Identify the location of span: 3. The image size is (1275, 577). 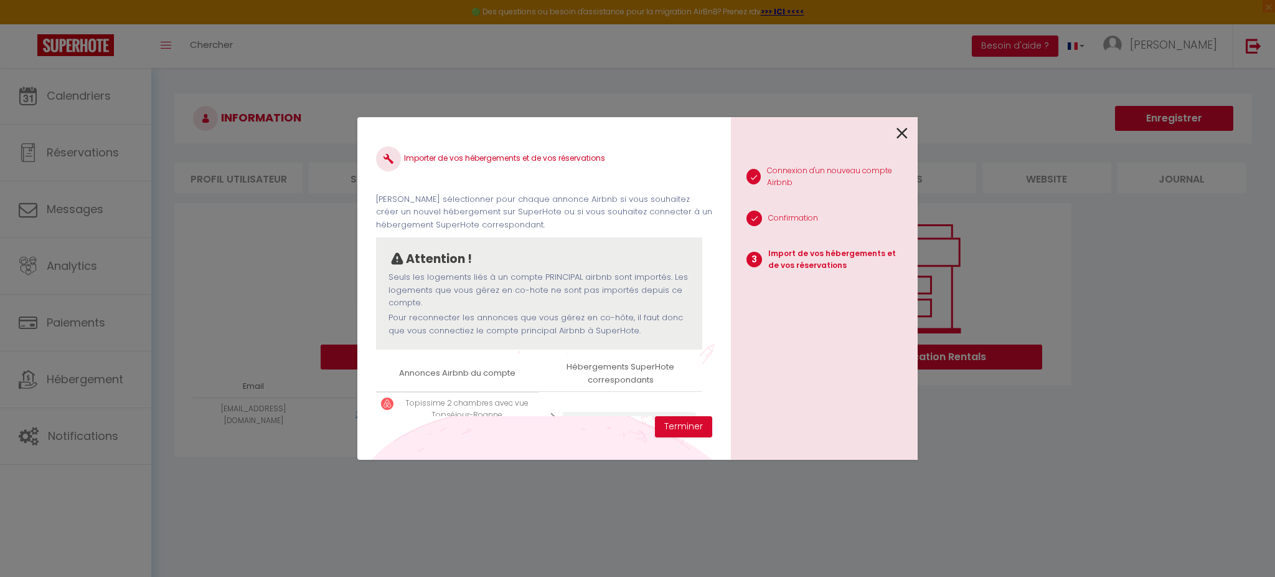
(754, 259).